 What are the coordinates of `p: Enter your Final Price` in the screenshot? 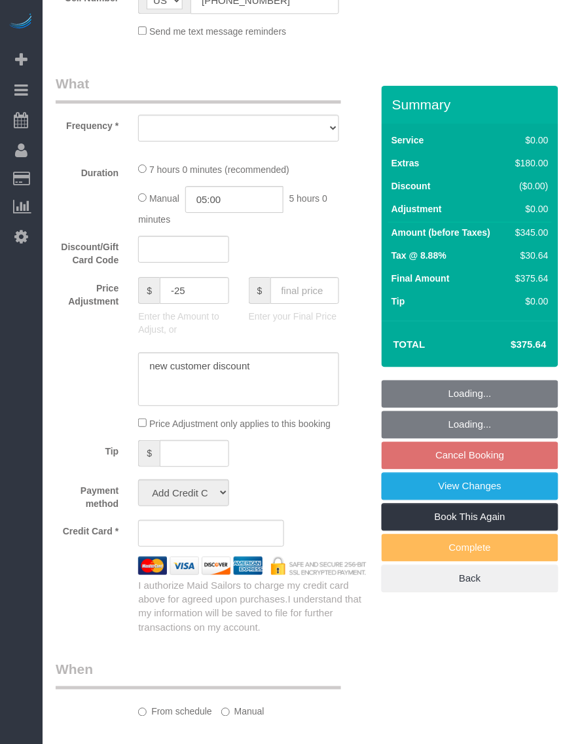 It's located at (294, 316).